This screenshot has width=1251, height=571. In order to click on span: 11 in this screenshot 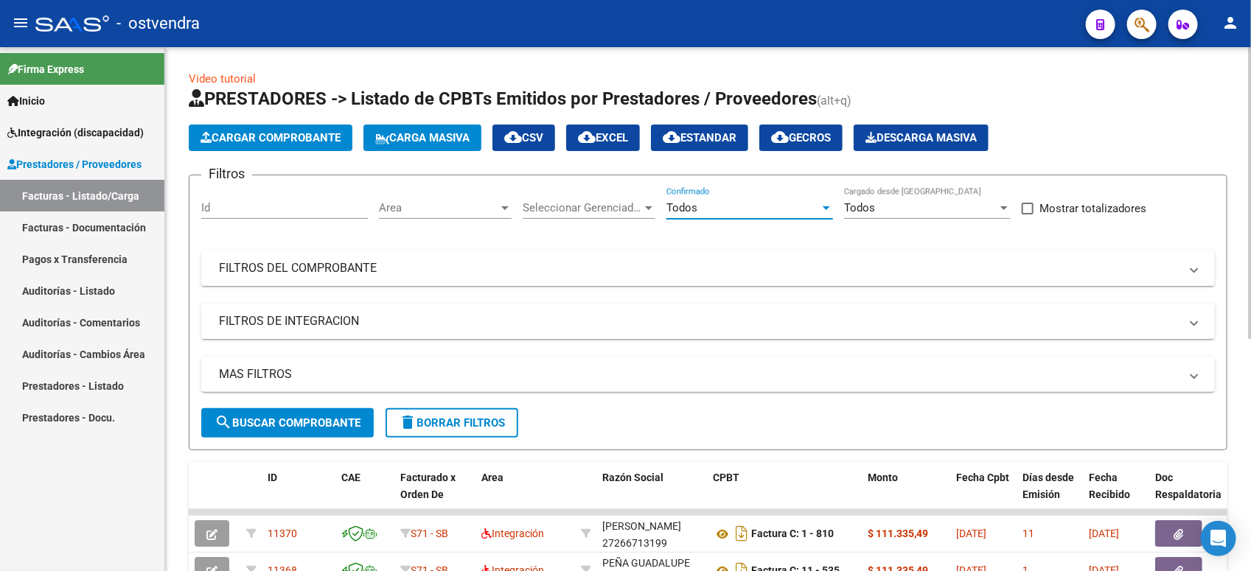, I will do `click(1029, 534)`.